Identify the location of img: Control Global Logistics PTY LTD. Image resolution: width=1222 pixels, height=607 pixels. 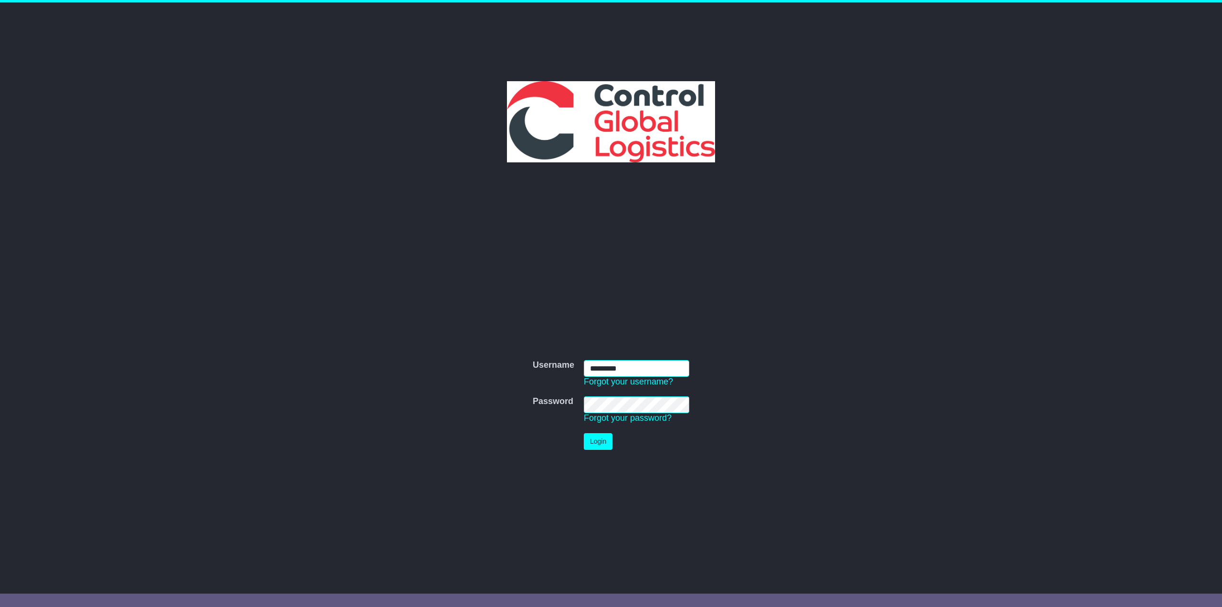
(610, 122).